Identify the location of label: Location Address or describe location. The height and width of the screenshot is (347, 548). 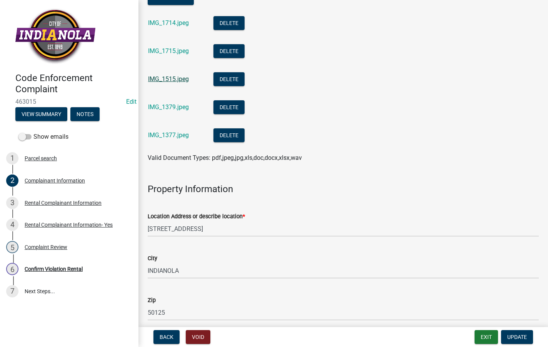
(196, 217).